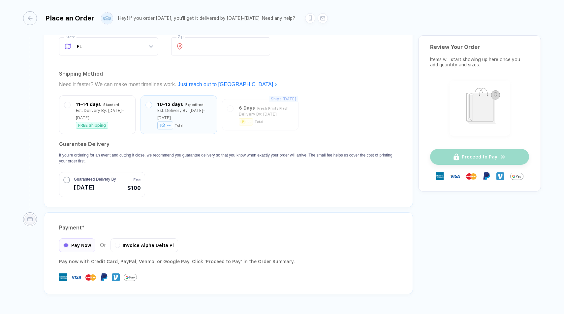 The height and width of the screenshot is (314, 564). I want to click on div: Review Your Order, so click(479, 47).